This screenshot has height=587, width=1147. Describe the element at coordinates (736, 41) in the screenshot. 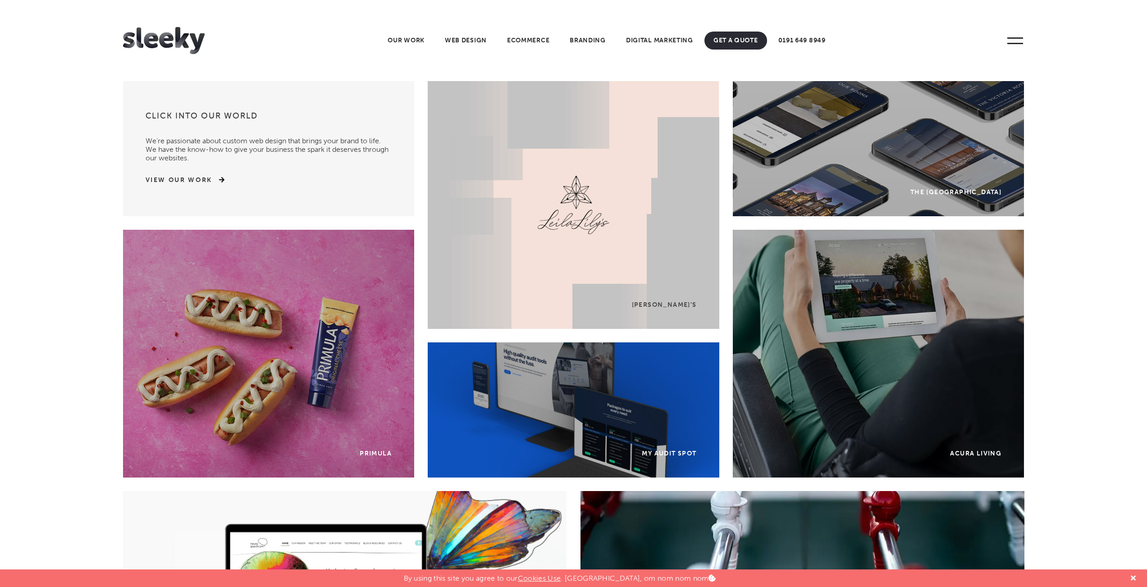

I see `a: Get A Quote` at that location.